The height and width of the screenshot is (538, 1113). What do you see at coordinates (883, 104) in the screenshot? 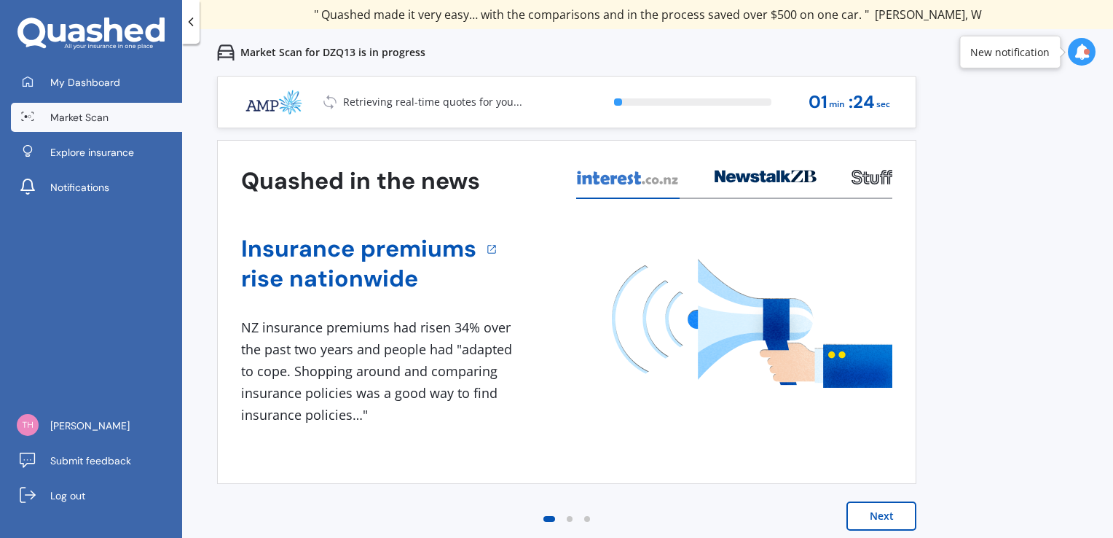
I see `span: sec` at bounding box center [883, 104].